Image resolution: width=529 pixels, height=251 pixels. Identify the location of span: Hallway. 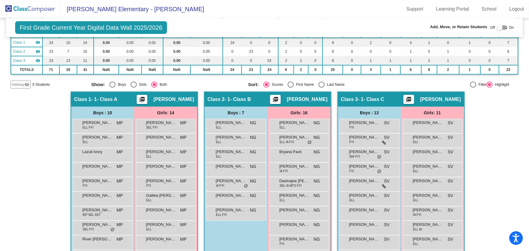
(18, 85).